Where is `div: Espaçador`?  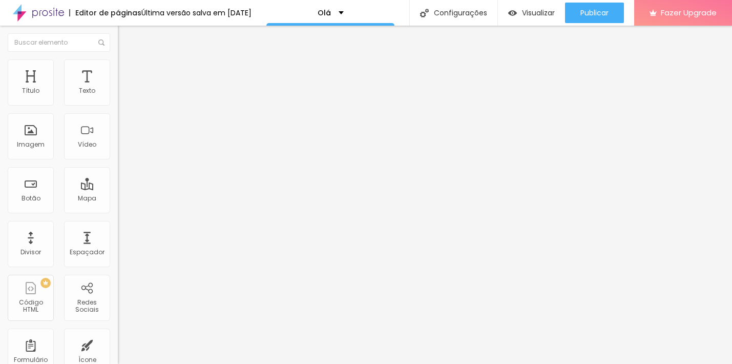
div: Espaçador is located at coordinates (87, 252).